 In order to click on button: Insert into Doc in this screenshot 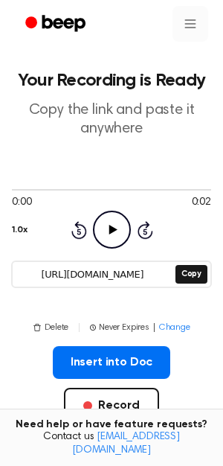, I will do `click(112, 362)`.